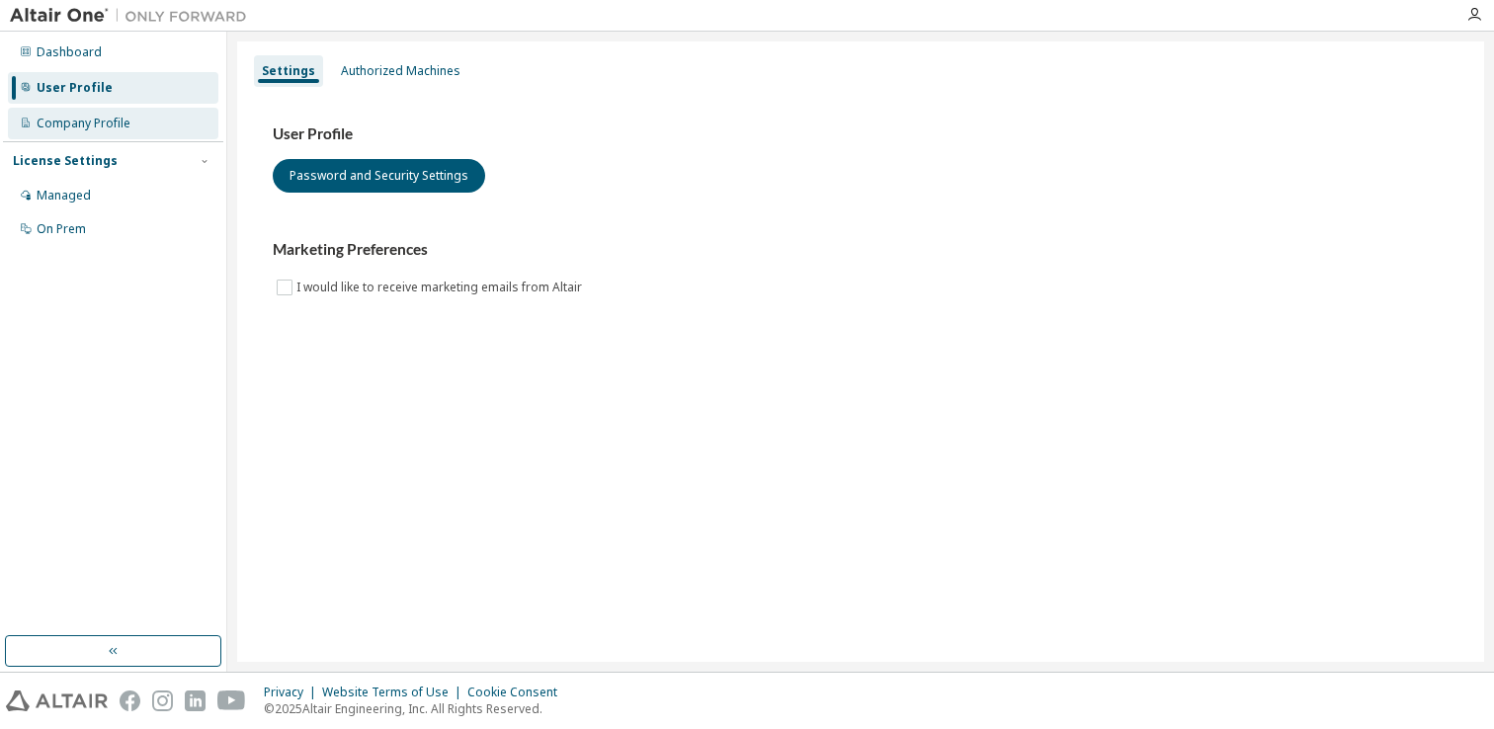 The width and height of the screenshot is (1494, 729). Describe the element at coordinates (394, 693) in the screenshot. I see `div: Website Terms of Use` at that location.